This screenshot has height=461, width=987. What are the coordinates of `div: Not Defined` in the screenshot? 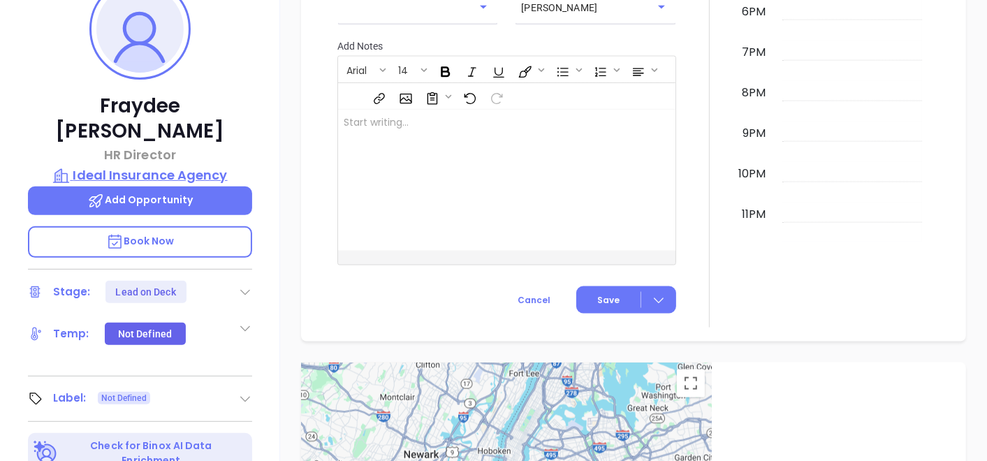 It's located at (145, 334).